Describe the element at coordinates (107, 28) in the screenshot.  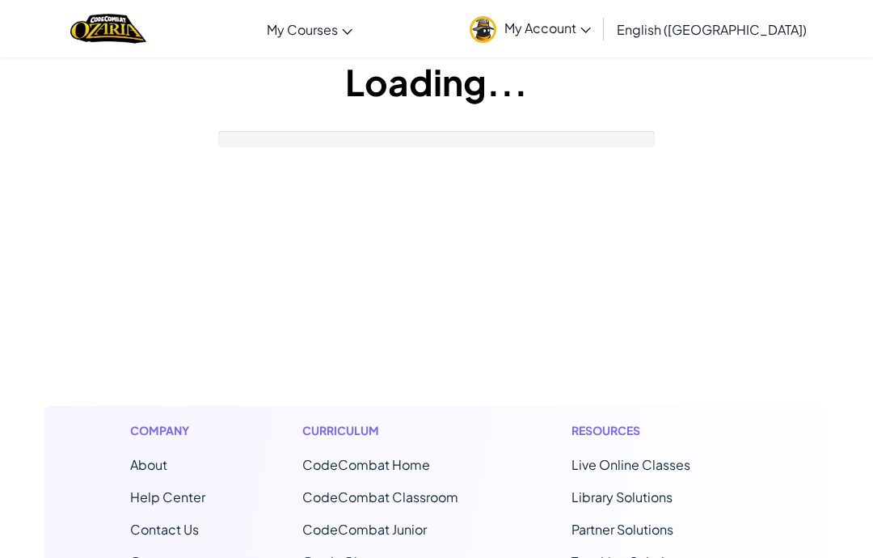
I see `a: Ozaria by CodeCombat logo` at that location.